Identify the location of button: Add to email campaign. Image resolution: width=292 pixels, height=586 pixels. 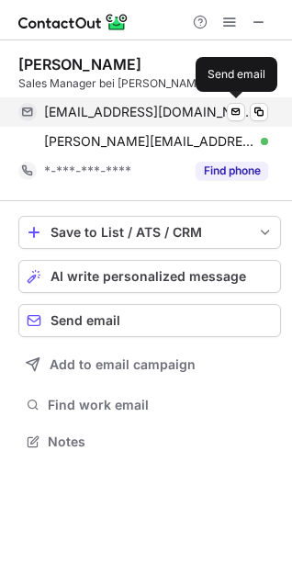
(150, 364).